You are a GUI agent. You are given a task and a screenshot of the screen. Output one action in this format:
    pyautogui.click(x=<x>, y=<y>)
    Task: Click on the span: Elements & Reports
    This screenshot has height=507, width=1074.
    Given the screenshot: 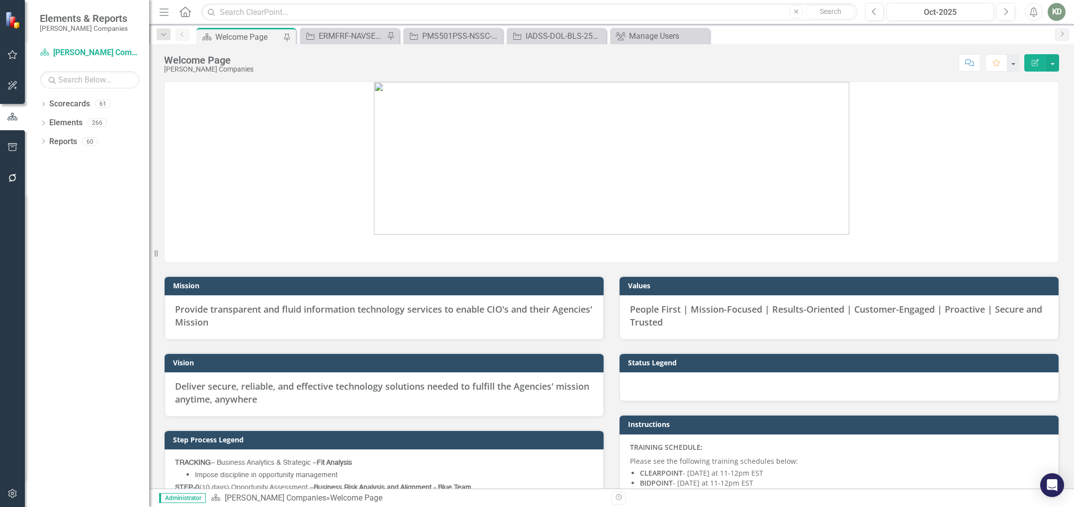 What is the action you would take?
    pyautogui.click(x=84, y=18)
    